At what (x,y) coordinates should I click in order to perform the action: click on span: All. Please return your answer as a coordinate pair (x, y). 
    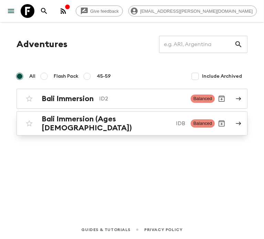
    Looking at the image, I should click on (32, 76).